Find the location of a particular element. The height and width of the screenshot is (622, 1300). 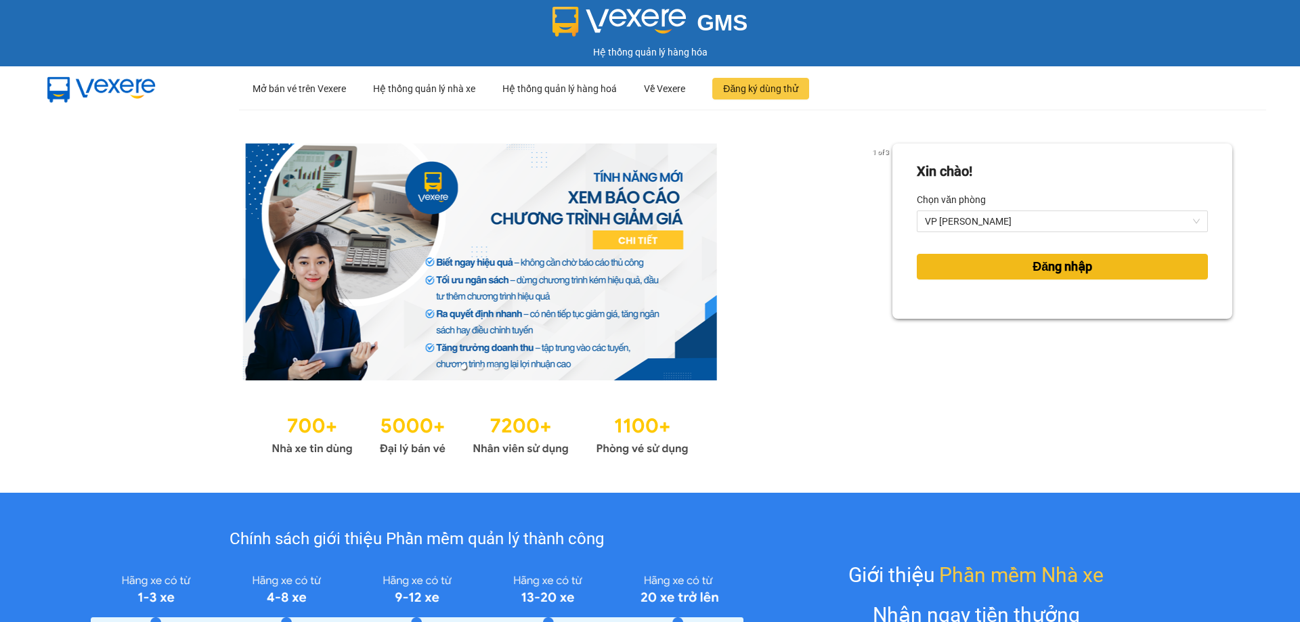

span: GMS is located at coordinates (722, 22).